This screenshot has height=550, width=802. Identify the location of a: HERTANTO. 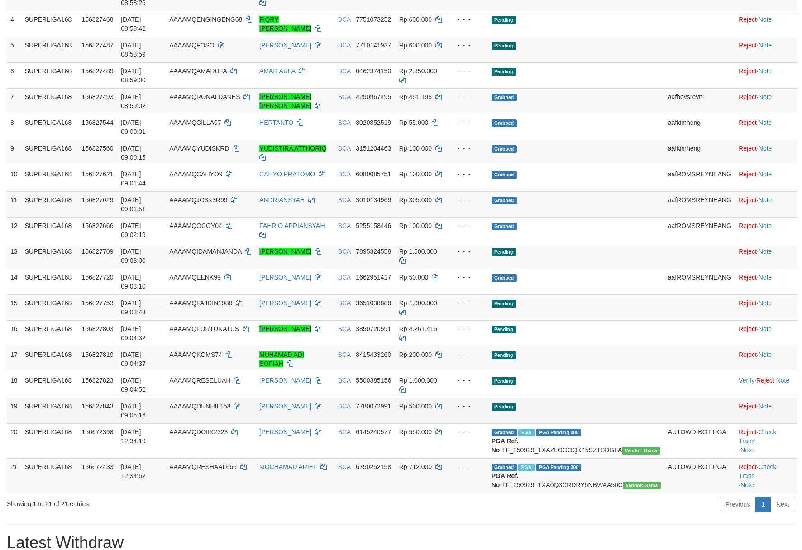
(276, 123).